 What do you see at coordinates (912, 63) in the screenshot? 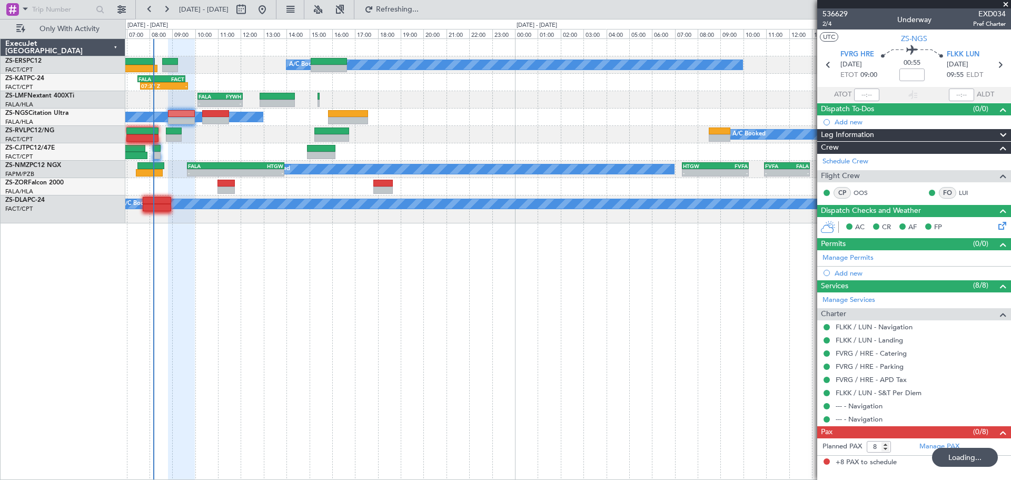
I see `span: 00:55` at bounding box center [912, 63].